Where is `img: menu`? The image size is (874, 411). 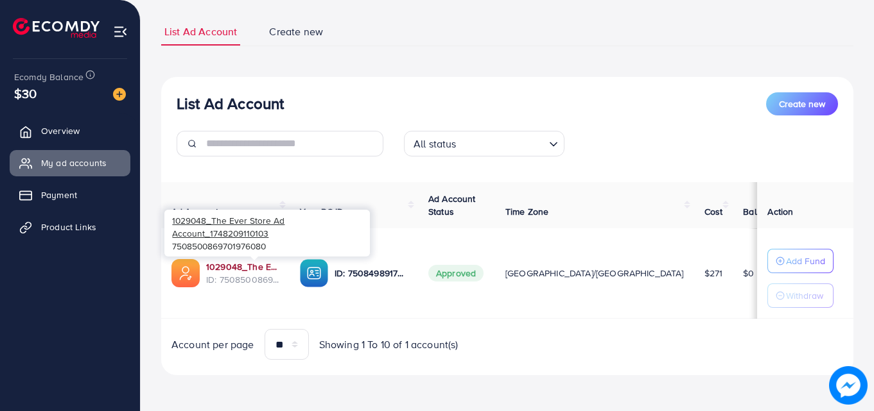
img: menu is located at coordinates (120, 31).